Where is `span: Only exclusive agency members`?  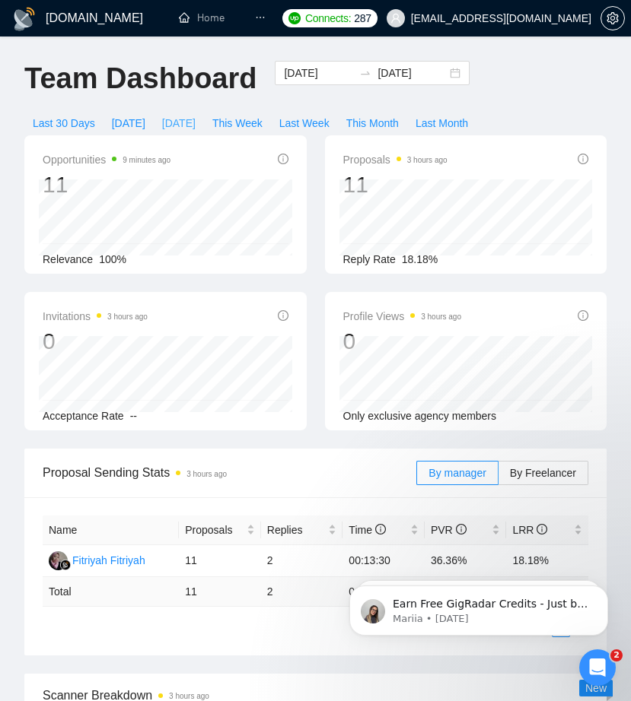 span: Only exclusive agency members is located at coordinates (420, 416).